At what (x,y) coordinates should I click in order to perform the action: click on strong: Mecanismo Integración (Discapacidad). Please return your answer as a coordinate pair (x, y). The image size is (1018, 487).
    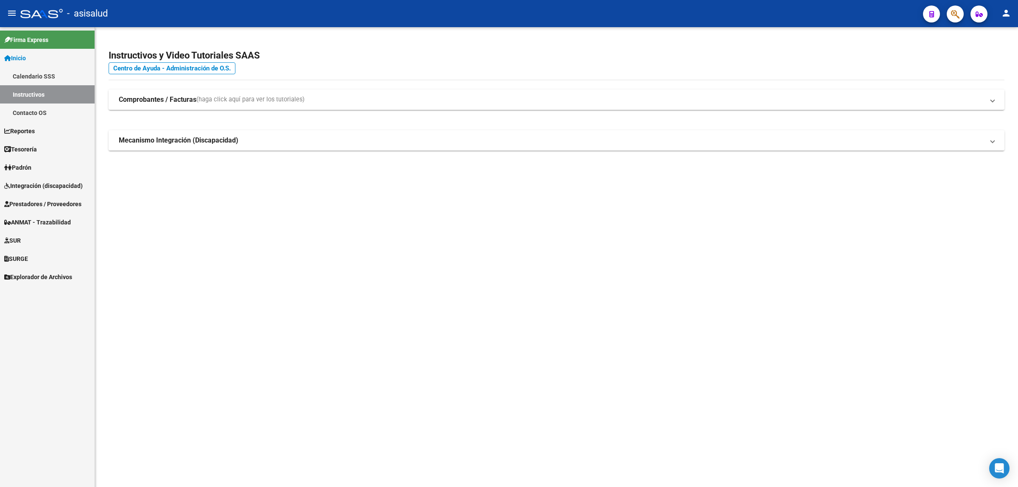
    Looking at the image, I should click on (179, 140).